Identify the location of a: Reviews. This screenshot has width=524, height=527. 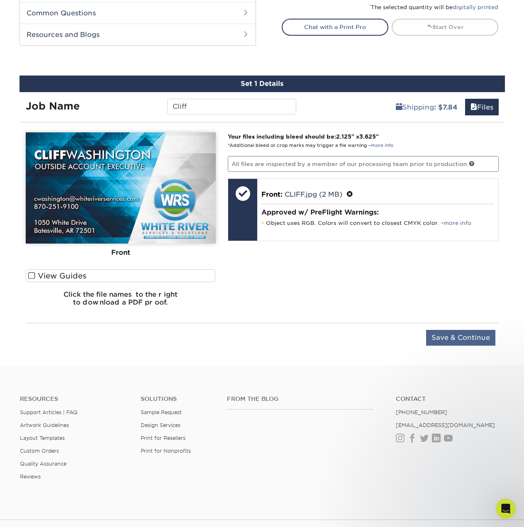
(30, 477).